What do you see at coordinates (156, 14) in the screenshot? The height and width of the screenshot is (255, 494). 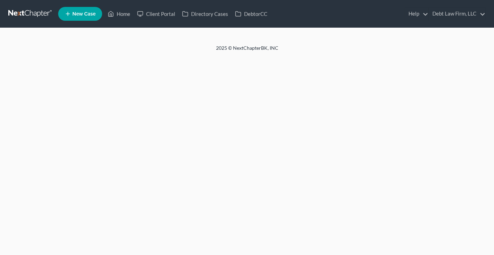 I see `a: Client Portal` at bounding box center [156, 14].